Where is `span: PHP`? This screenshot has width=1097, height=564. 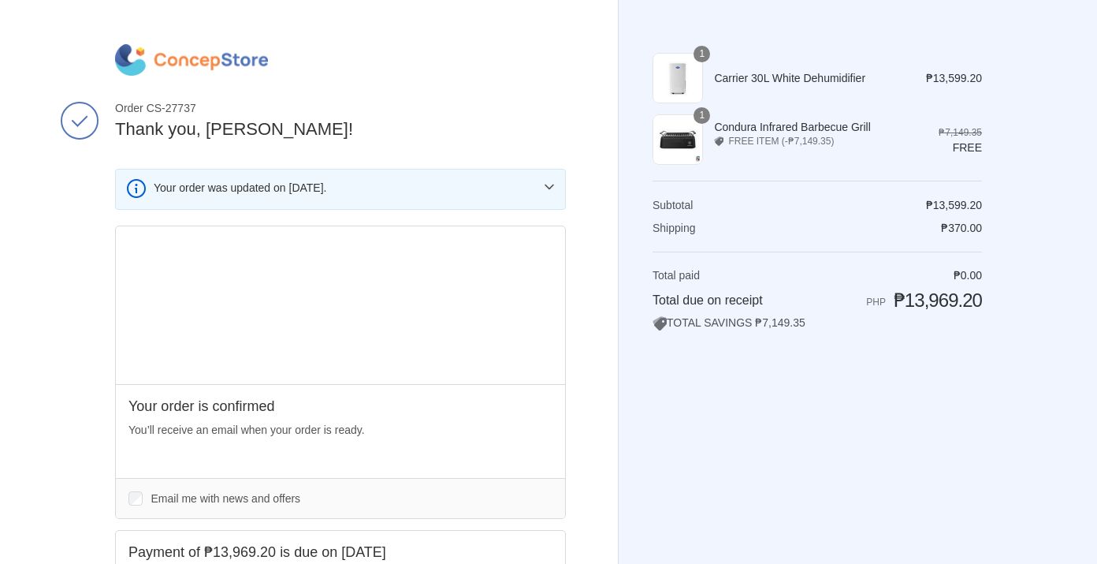
span: PHP is located at coordinates (876, 302).